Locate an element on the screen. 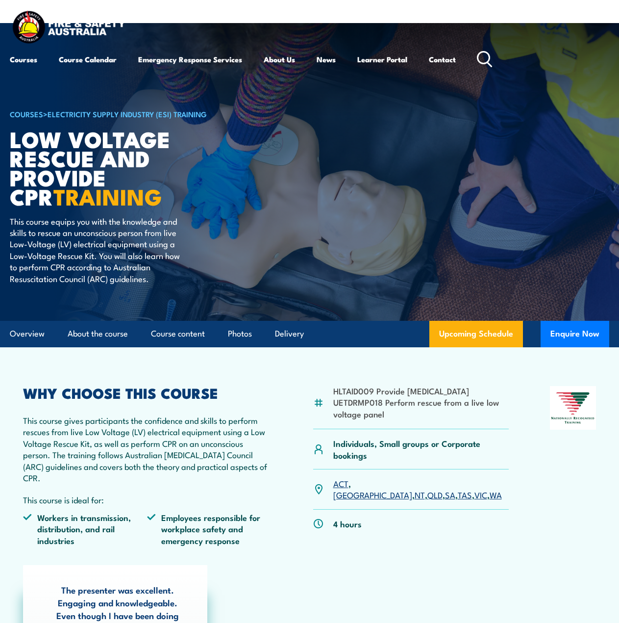  a: Contact is located at coordinates (442, 59).